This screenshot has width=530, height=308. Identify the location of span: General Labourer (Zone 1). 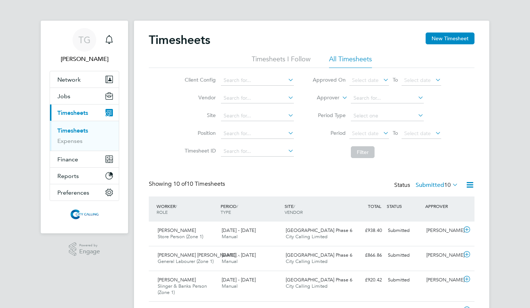
(185, 262).